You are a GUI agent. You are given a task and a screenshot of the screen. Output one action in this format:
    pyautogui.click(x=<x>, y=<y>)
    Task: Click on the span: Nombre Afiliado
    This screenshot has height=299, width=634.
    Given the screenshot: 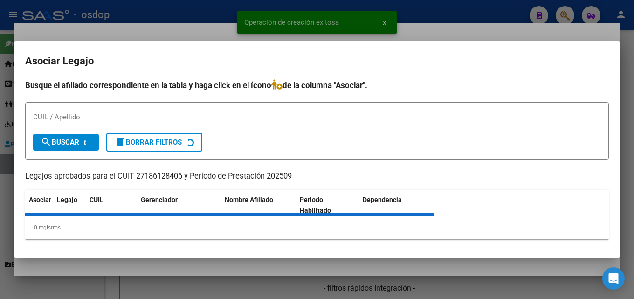 What is the action you would take?
    pyautogui.click(x=249, y=200)
    